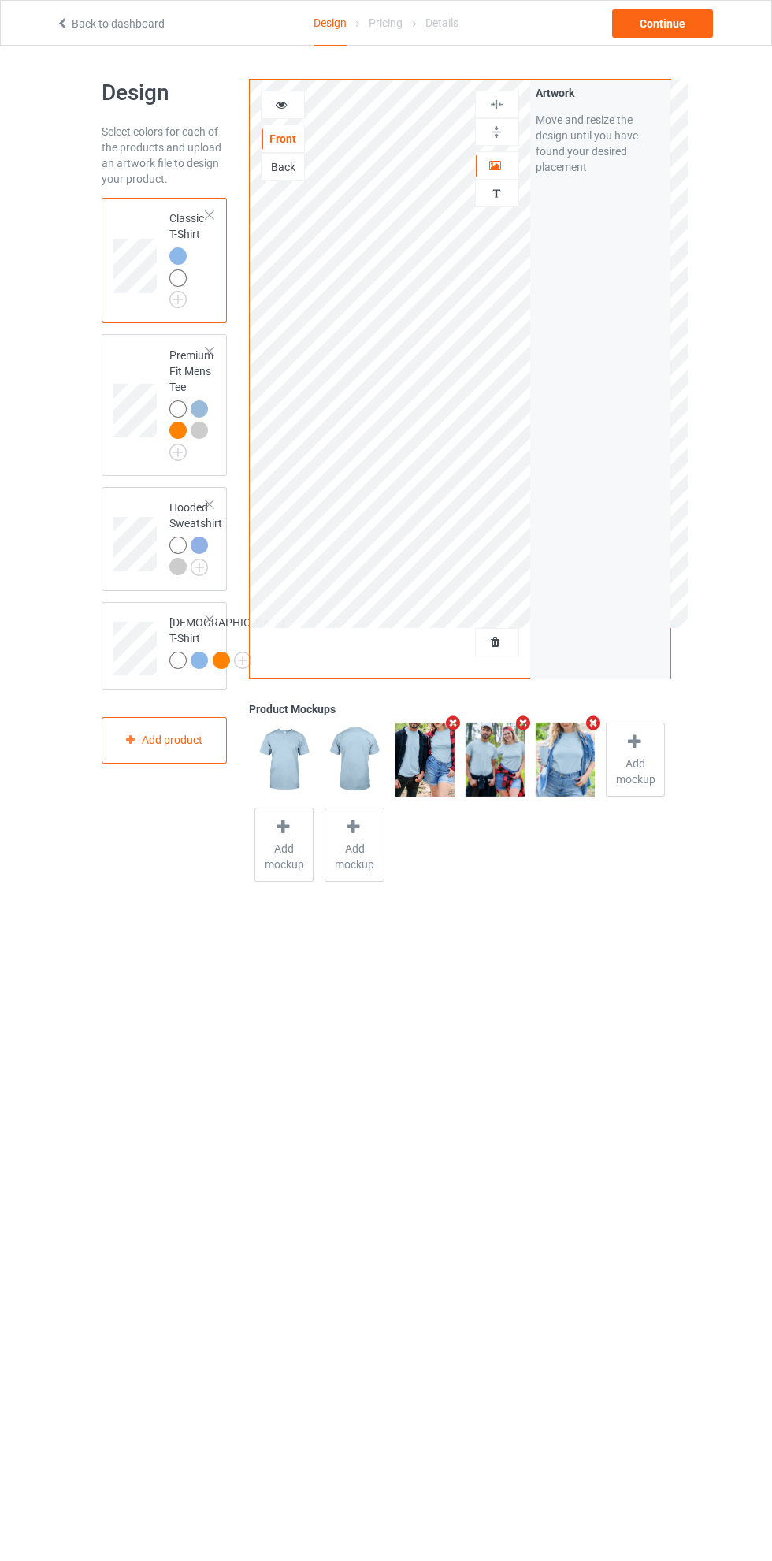 The width and height of the screenshot is (772, 1561). What do you see at coordinates (283, 167) in the screenshot?
I see `div: Back` at bounding box center [283, 167].